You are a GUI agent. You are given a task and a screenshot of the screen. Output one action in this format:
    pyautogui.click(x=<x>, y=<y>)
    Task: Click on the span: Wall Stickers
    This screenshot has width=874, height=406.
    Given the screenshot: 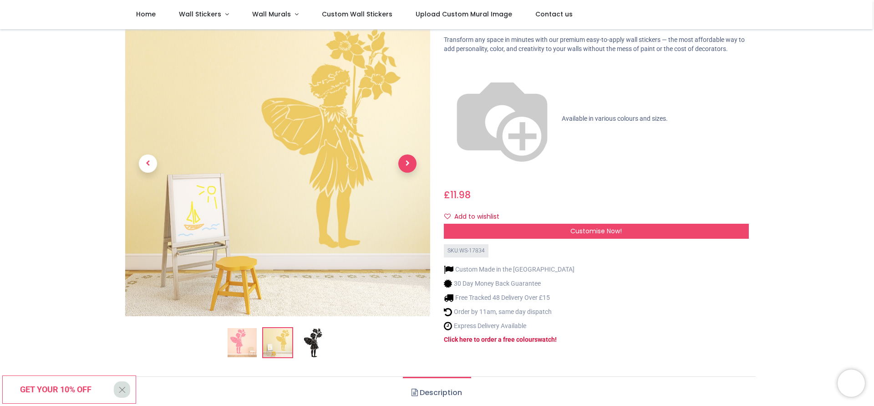 What is the action you would take?
    pyautogui.click(x=200, y=14)
    